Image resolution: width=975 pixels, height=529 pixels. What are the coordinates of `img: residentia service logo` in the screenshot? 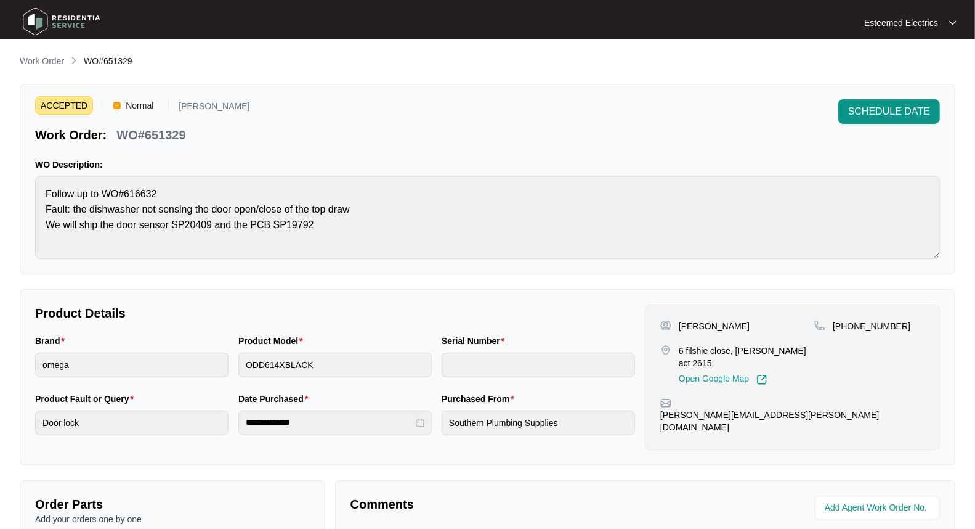 It's located at (62, 22).